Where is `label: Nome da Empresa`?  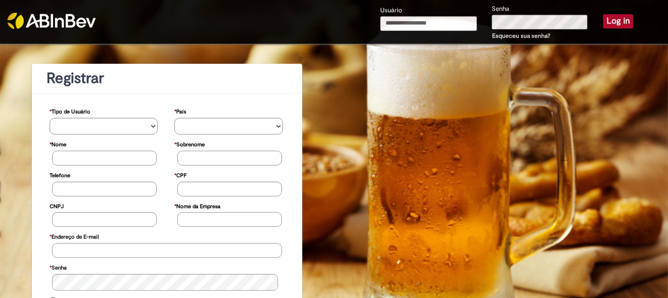 label: Nome da Empresa is located at coordinates (197, 205).